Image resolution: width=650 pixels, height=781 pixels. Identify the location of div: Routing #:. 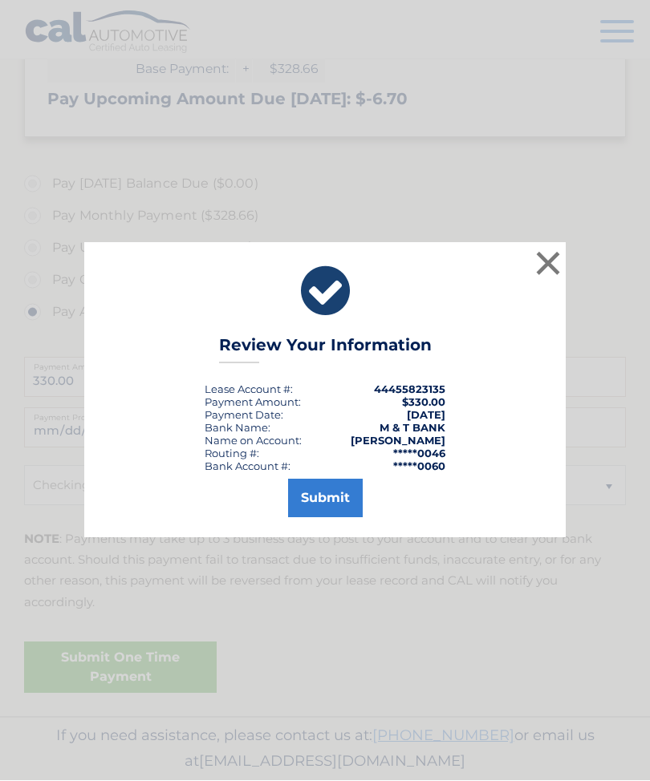
(232, 454).